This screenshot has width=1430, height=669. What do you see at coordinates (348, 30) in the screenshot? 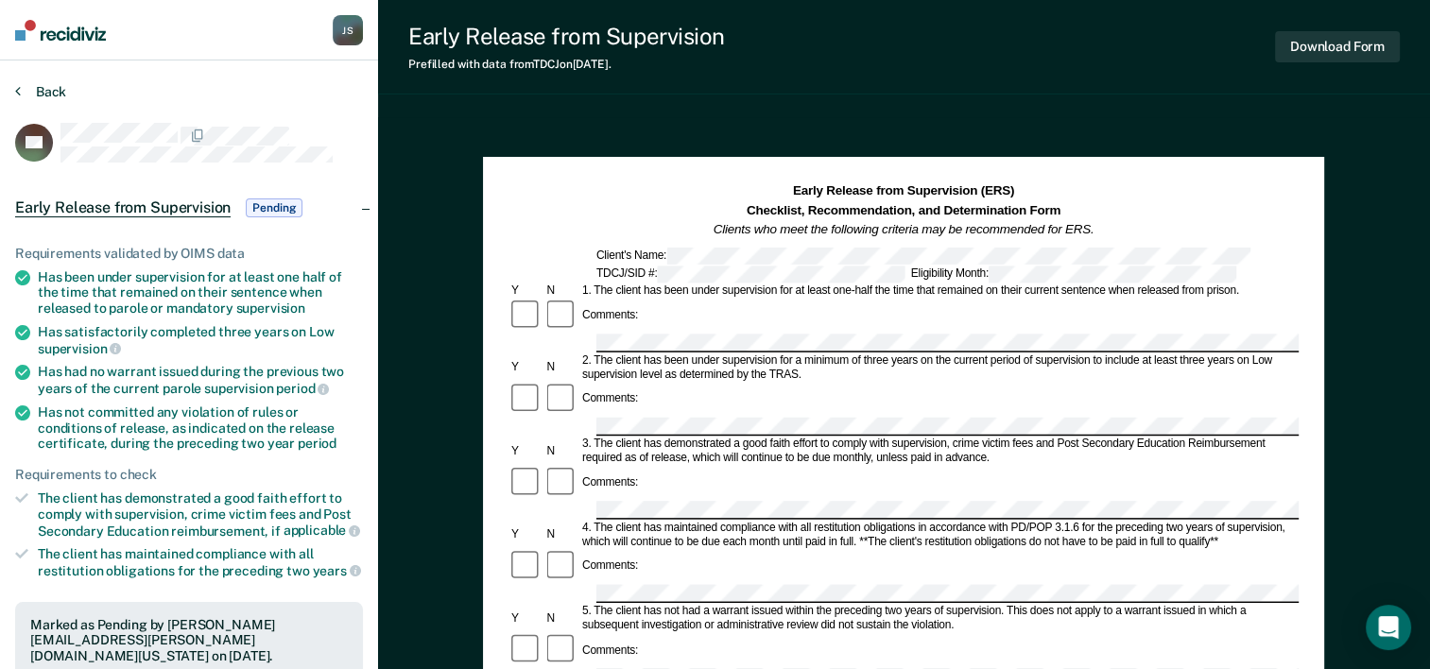
I see `button: JS` at bounding box center [348, 30].